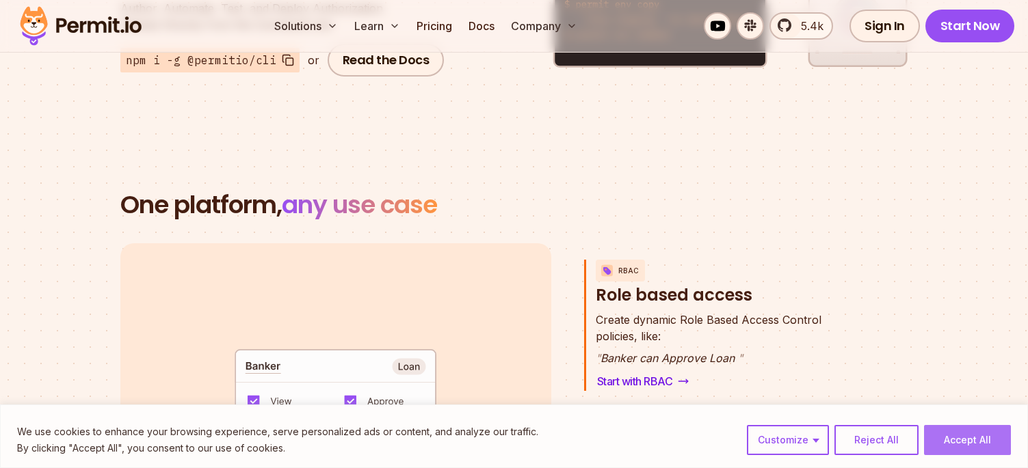 The height and width of the screenshot is (468, 1028). Describe the element at coordinates (788, 440) in the screenshot. I see `button: Customize` at that location.